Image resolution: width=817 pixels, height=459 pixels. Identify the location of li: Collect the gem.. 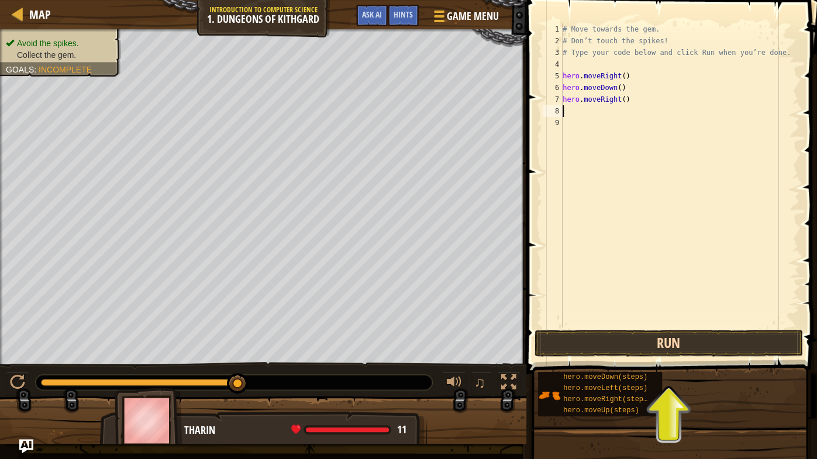
(59, 55).